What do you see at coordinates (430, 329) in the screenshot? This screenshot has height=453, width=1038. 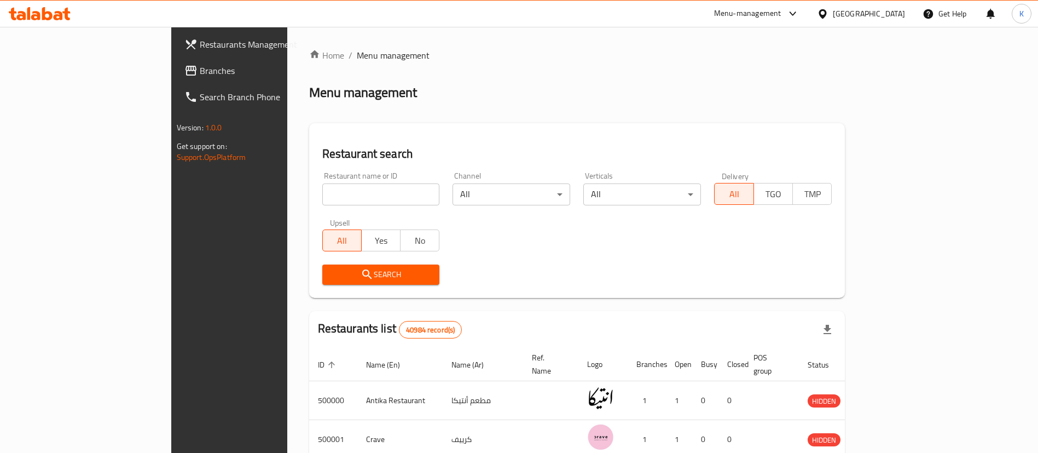 I see `div: Total records count` at bounding box center [430, 329].